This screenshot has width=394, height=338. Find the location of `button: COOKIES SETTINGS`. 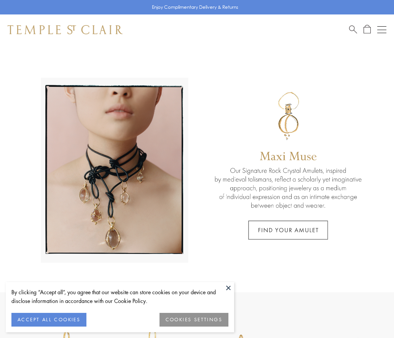

button: COOKIES SETTINGS is located at coordinates (194, 320).